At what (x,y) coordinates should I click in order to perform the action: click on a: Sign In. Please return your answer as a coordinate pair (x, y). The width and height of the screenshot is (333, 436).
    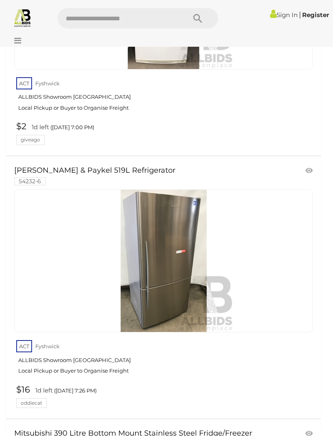
    Looking at the image, I should click on (284, 15).